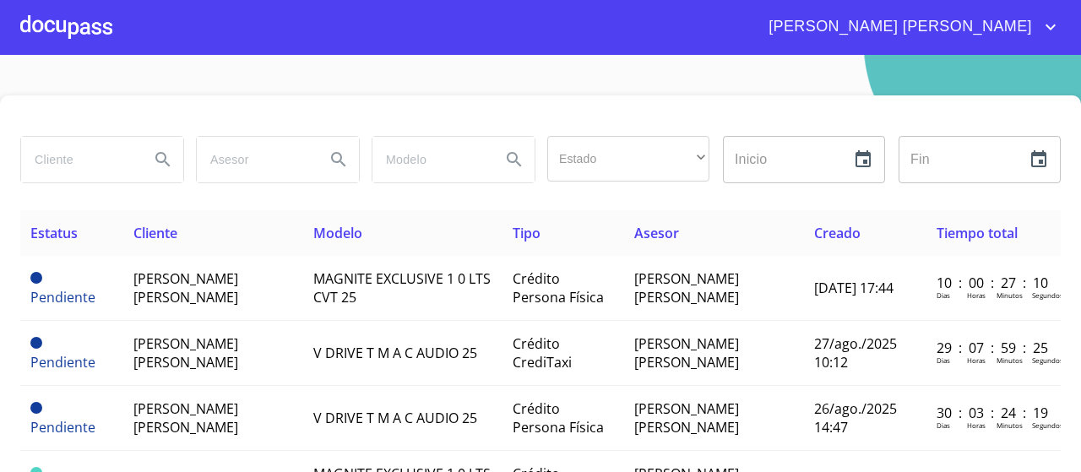 The height and width of the screenshot is (472, 1081). I want to click on p: 29 : 07 : 59 : 25, so click(993, 348).